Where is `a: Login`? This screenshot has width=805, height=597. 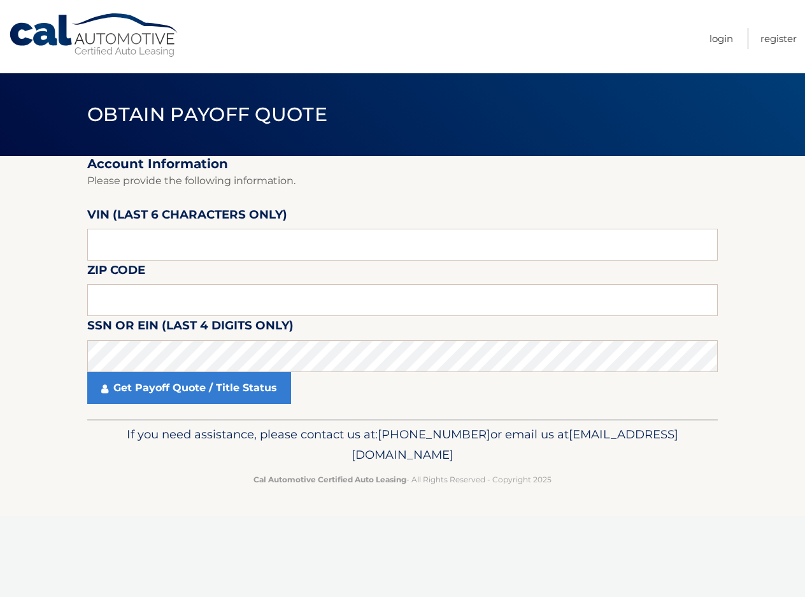
a: Login is located at coordinates (721, 38).